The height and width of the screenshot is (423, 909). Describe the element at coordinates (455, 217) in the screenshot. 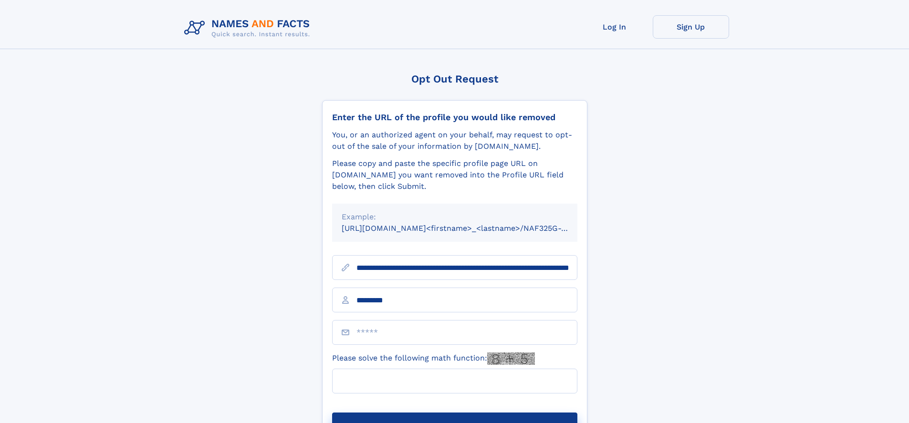

I see `div: Example:` at that location.